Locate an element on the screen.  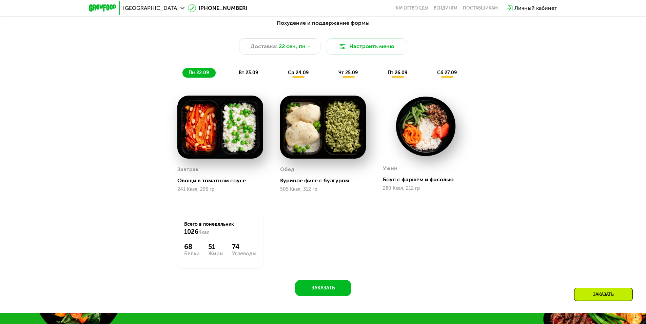
div: Заказать is located at coordinates (604, 295).